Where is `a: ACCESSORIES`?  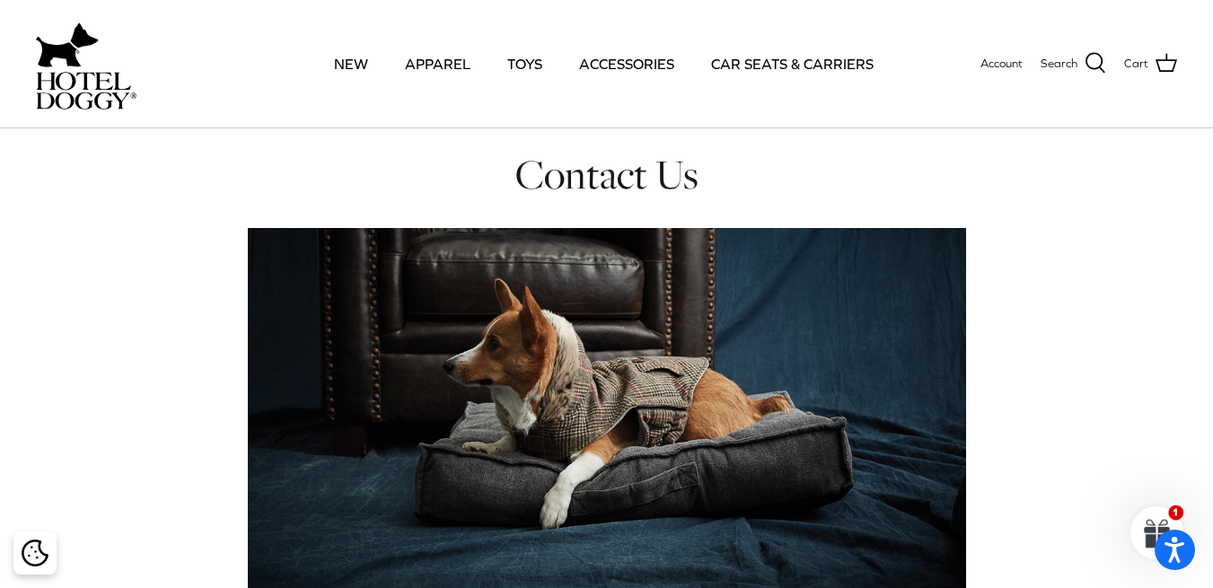 a: ACCESSORIES is located at coordinates (627, 64).